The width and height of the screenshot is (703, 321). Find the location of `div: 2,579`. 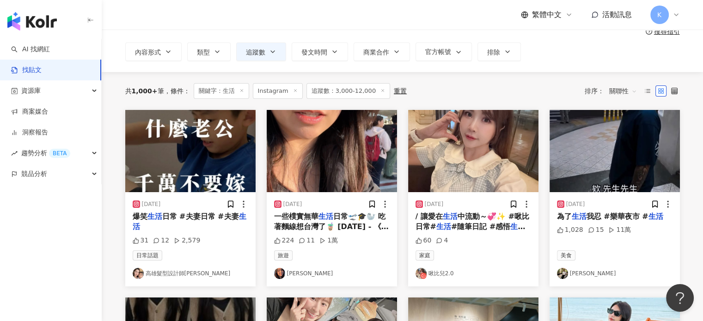

div: 2,579 is located at coordinates (187, 241).